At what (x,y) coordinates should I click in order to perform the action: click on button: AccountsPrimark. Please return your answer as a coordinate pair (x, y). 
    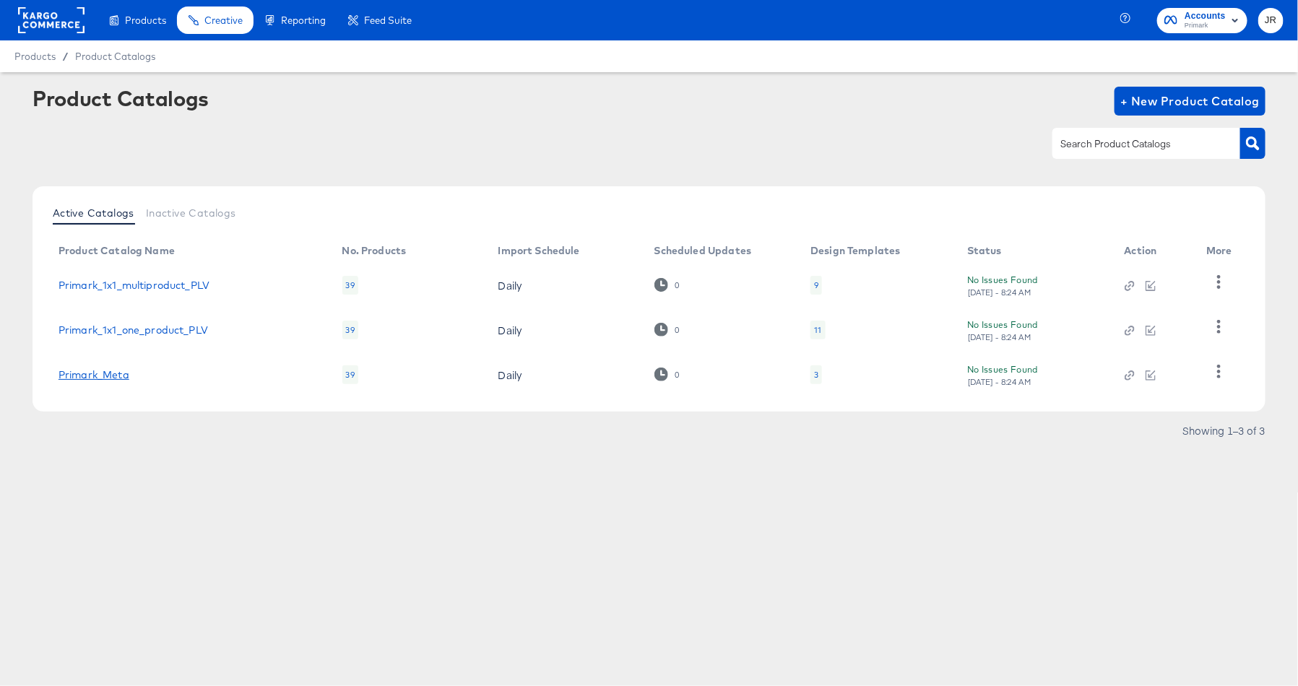
    Looking at the image, I should click on (1201, 20).